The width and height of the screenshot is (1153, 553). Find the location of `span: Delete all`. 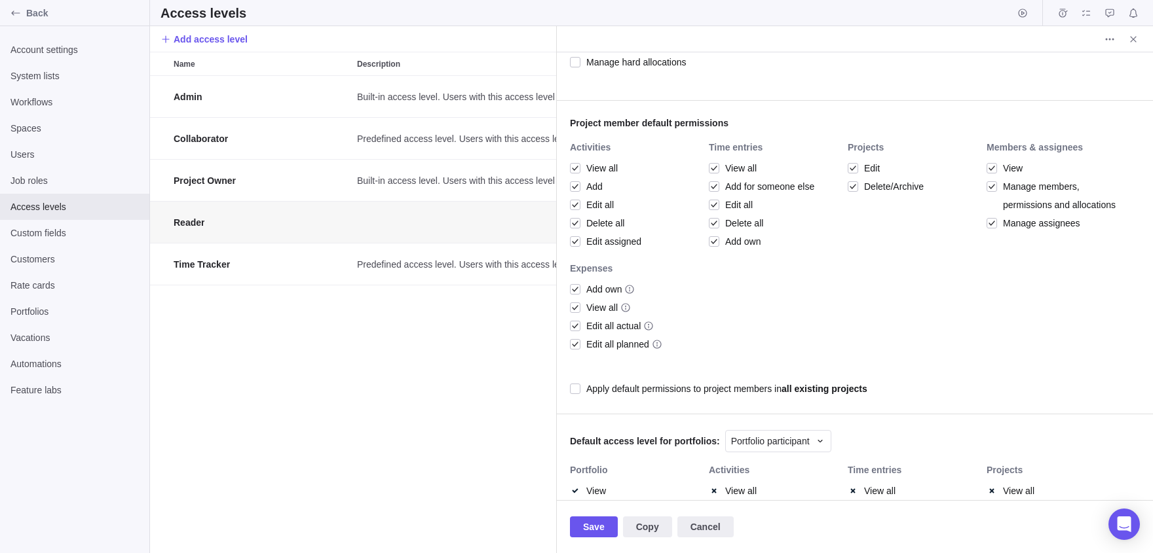

span: Delete all is located at coordinates (602, 223).